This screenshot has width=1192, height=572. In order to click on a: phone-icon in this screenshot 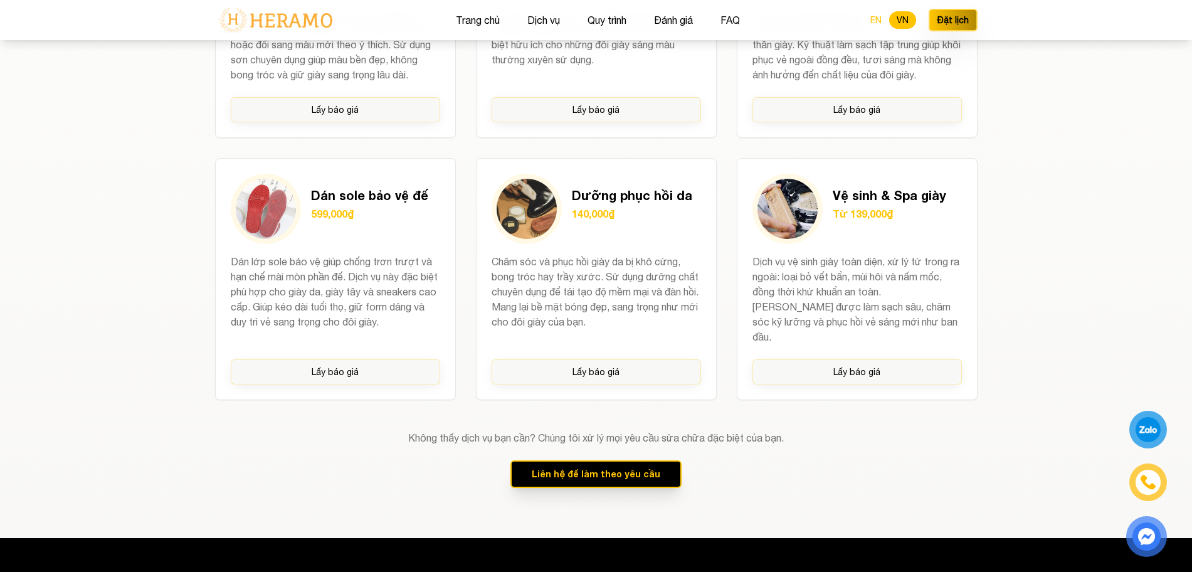, I will do `click(1148, 482)`.